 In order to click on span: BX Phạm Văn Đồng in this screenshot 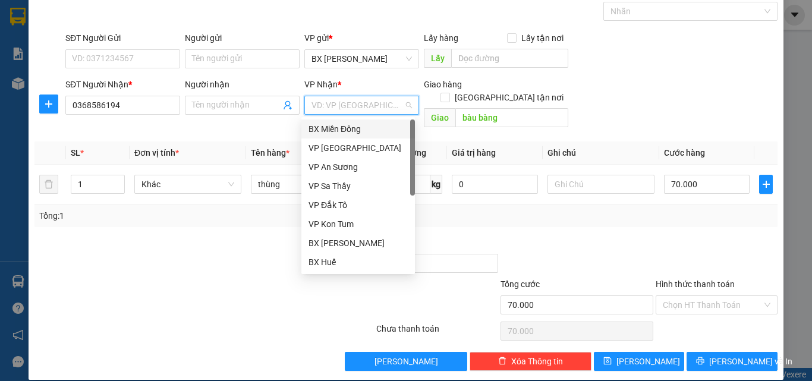, I will do `click(362, 59)`.